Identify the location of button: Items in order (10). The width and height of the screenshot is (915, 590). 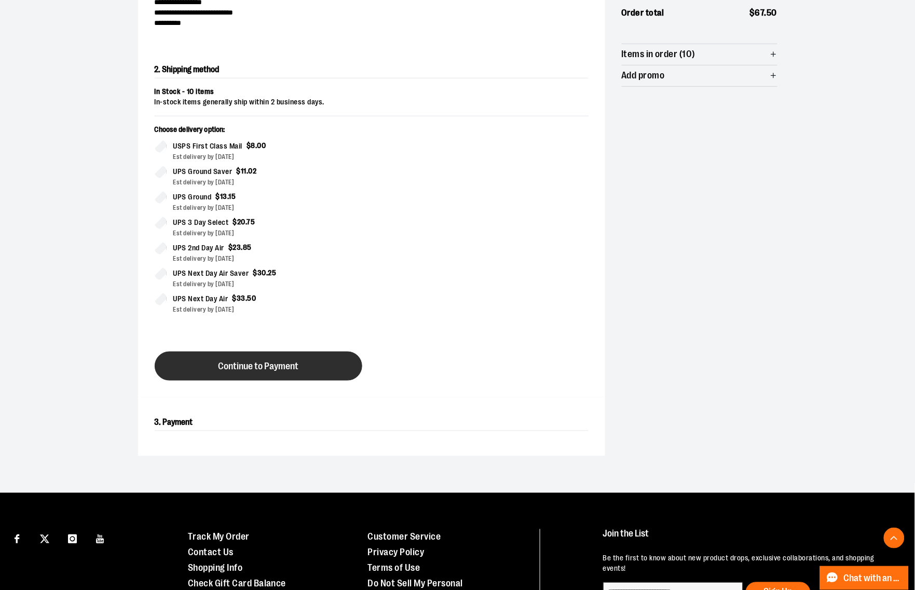
(700, 54).